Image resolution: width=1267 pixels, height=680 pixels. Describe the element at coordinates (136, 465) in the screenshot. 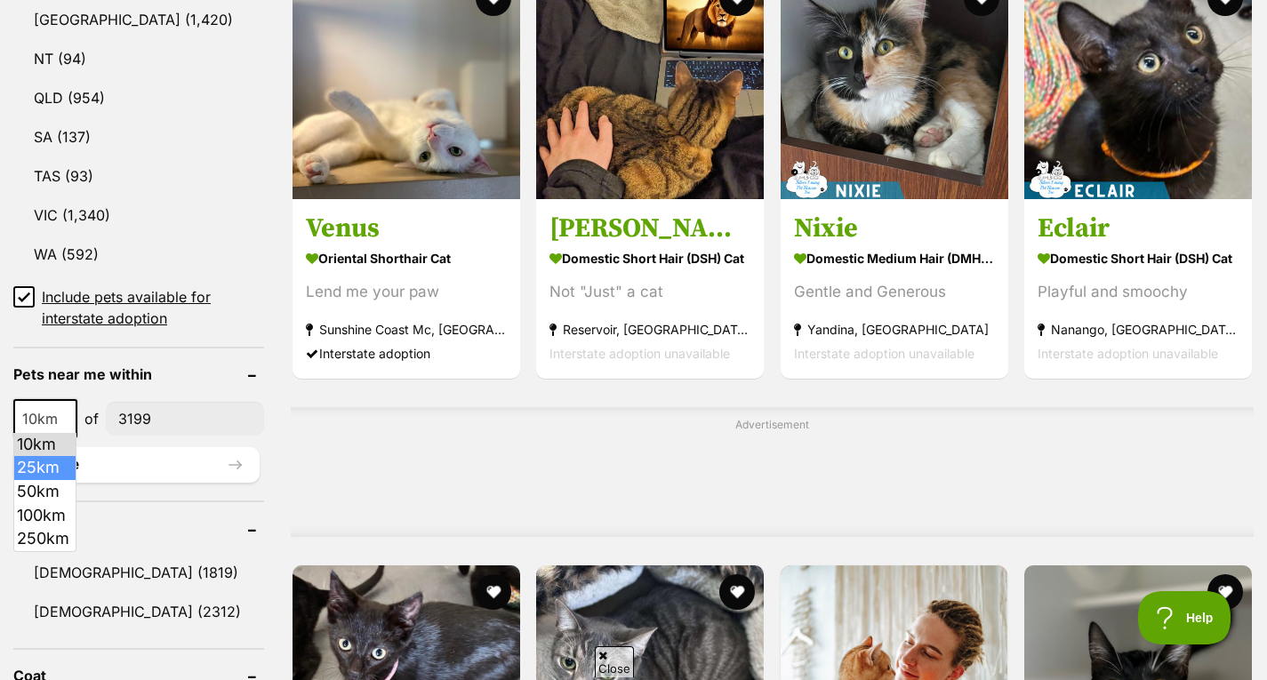

I see `button: Update` at that location.